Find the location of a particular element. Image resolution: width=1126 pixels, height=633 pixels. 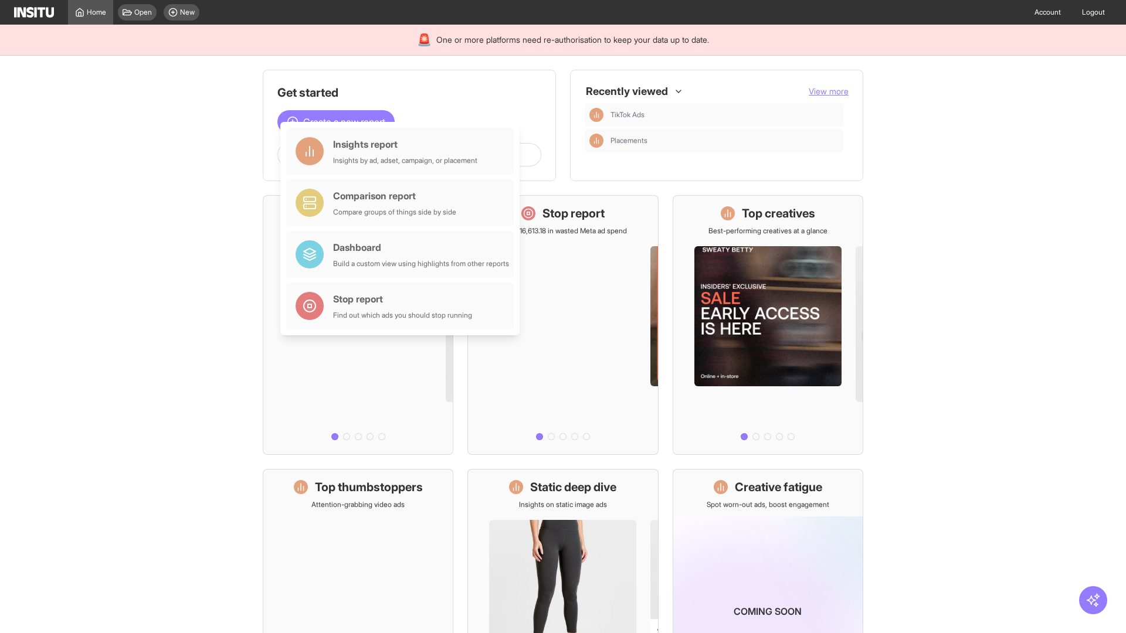

span: View more is located at coordinates (828, 91).